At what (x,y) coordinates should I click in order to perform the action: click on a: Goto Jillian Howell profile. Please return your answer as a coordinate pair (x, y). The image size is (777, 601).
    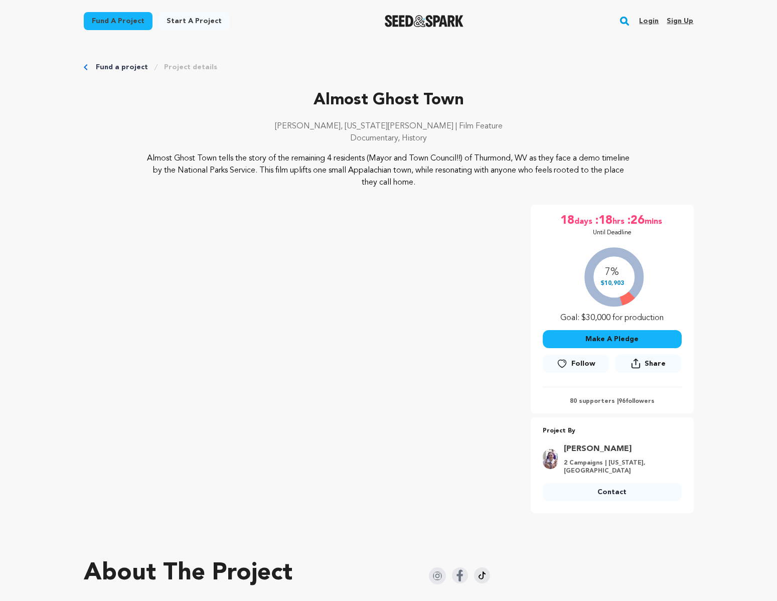
    Looking at the image, I should click on (620, 449).